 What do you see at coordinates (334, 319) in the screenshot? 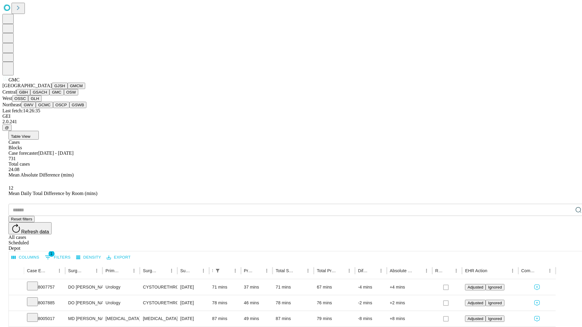
I see `div: 79 mins` at bounding box center [334, 319].